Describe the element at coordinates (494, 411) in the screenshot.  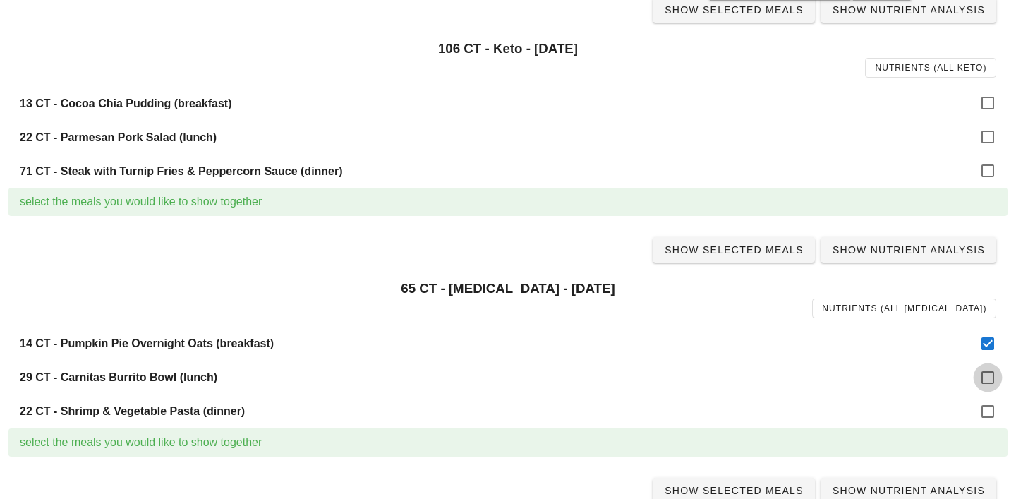
I see `h4: 22 CT - Shrimp & Vegetable Pasta (dinner)` at that location.